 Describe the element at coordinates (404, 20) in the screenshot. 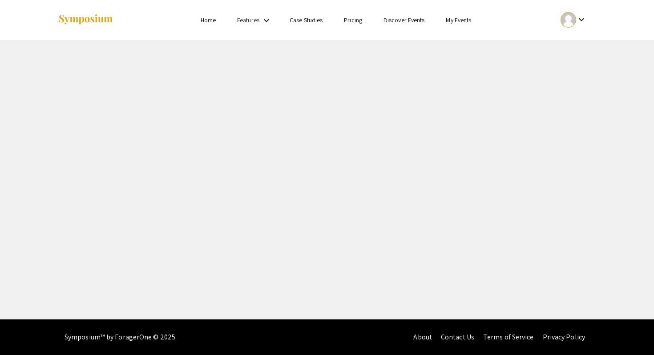

I see `a: Discover Events` at that location.